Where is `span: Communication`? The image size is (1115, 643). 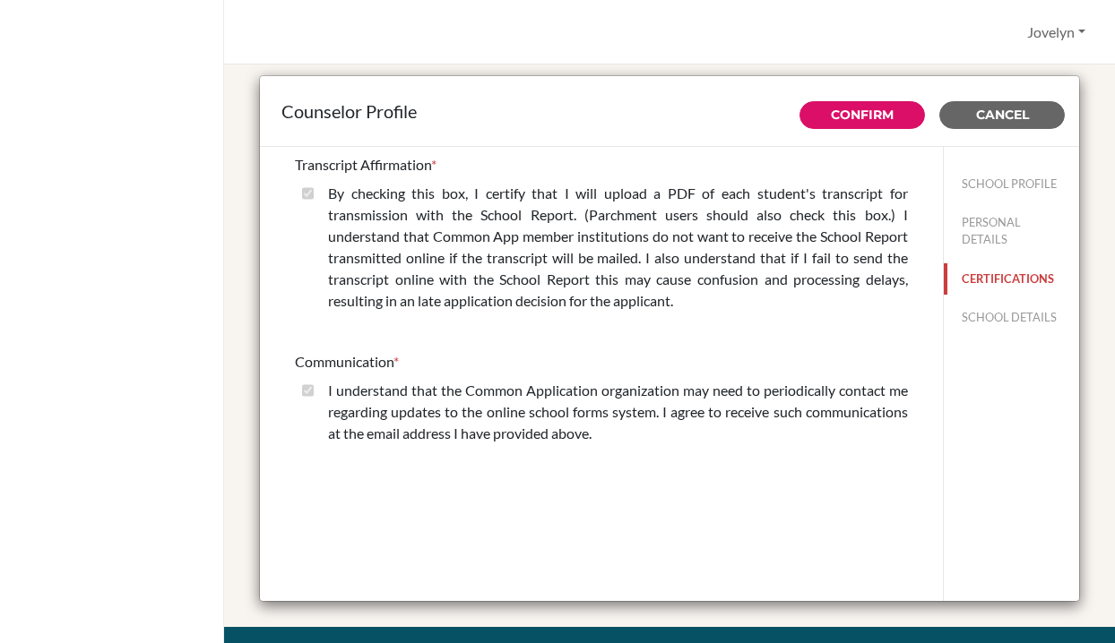 span: Communication is located at coordinates (344, 361).